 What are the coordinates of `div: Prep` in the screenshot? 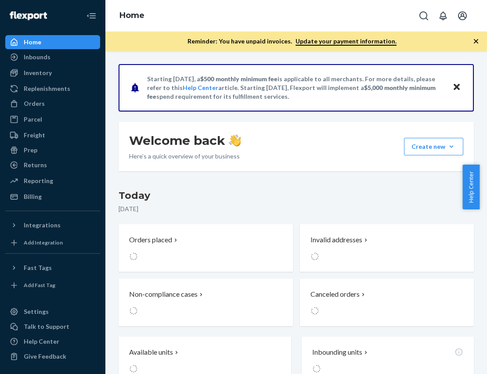 It's located at (30, 150).